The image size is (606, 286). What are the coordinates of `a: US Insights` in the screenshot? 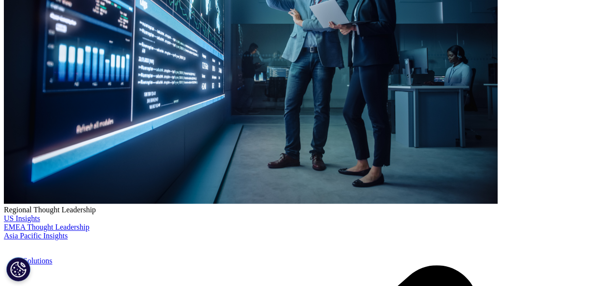 It's located at (22, 218).